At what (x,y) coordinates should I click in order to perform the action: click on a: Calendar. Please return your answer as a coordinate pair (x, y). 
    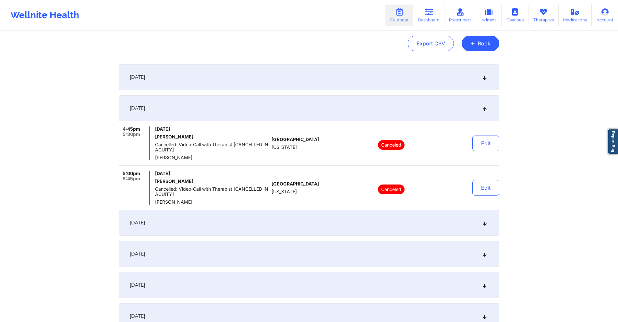
    Looking at the image, I should click on (399, 15).